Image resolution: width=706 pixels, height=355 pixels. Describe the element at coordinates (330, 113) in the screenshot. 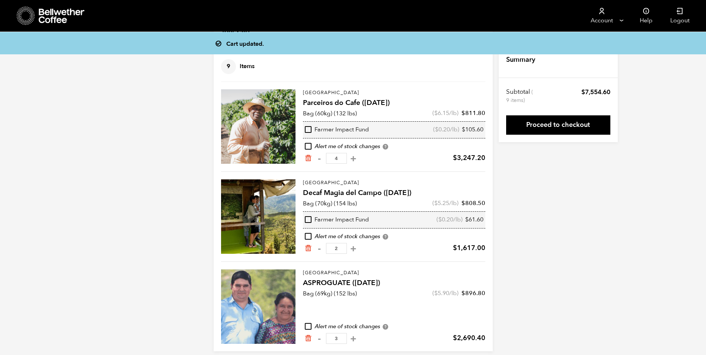

I see `p: Bag (60kg) (132 lbs)` at that location.